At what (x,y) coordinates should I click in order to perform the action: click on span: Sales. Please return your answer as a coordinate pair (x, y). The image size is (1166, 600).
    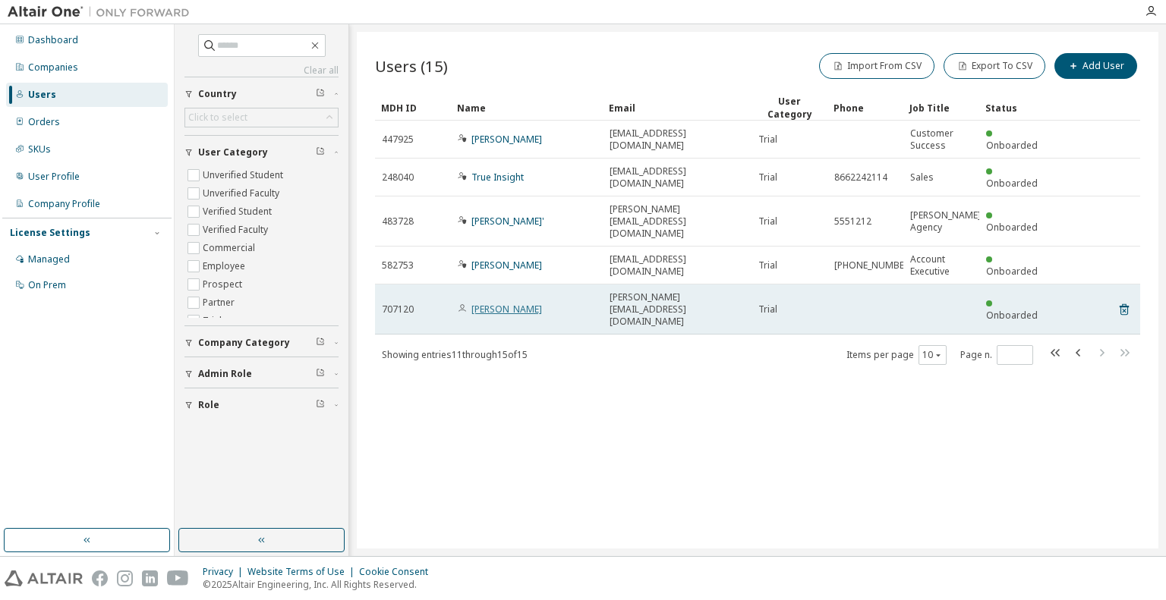
    Looking at the image, I should click on (921, 178).